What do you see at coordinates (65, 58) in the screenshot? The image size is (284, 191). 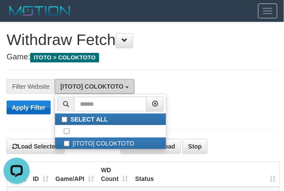 I see `span: ITOTO > COLOKTOTO` at bounding box center [65, 58].